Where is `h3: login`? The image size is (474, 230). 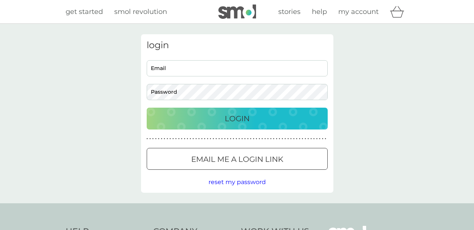
h3: login is located at coordinates (237, 45).